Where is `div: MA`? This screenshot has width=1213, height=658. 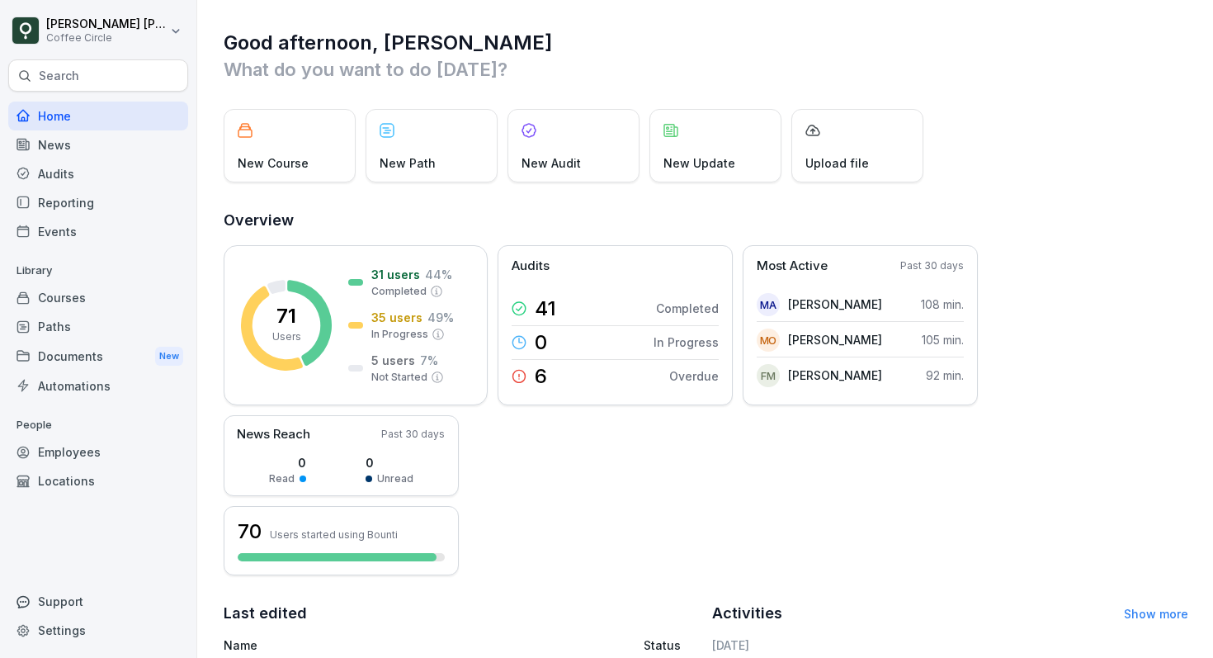 div: MA is located at coordinates (768, 305).